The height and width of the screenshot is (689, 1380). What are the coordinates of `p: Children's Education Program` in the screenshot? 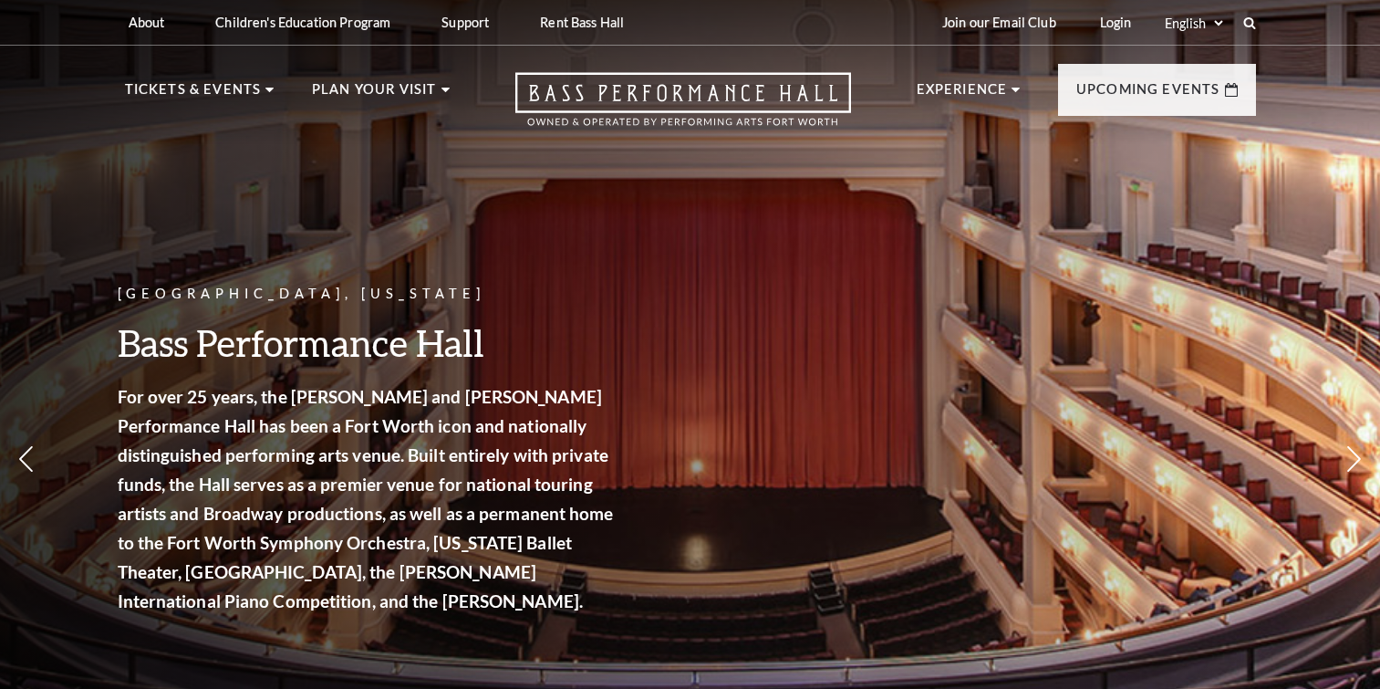 It's located at (303, 22).